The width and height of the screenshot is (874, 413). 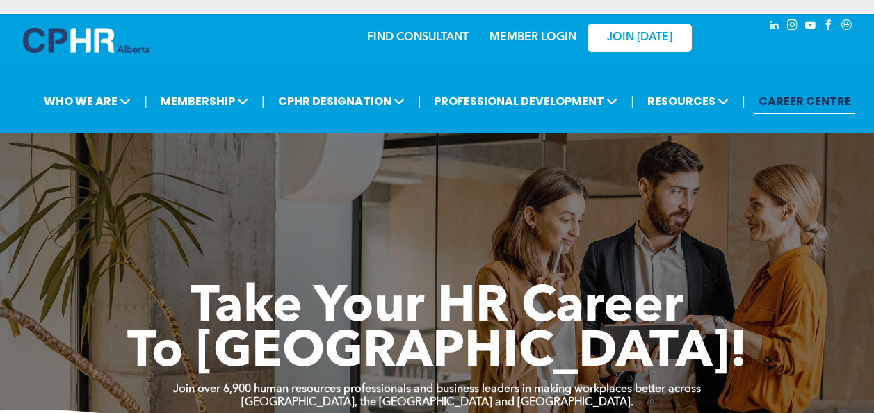 I want to click on a: MEMBER LOGIN, so click(x=533, y=38).